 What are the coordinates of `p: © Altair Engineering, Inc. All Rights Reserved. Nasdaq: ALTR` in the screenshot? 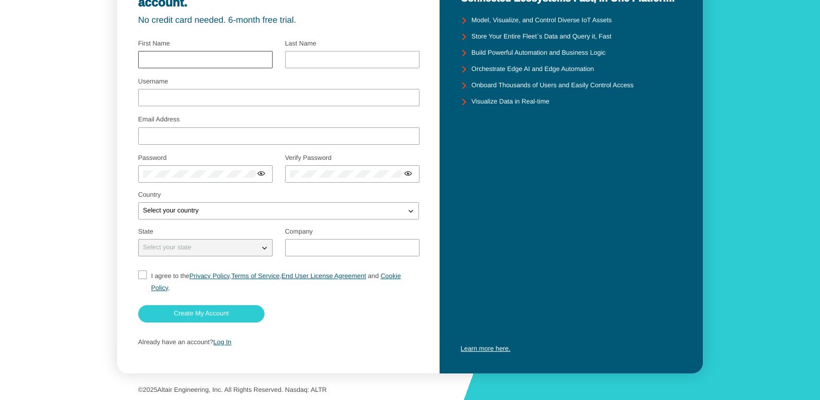 It's located at (410, 390).